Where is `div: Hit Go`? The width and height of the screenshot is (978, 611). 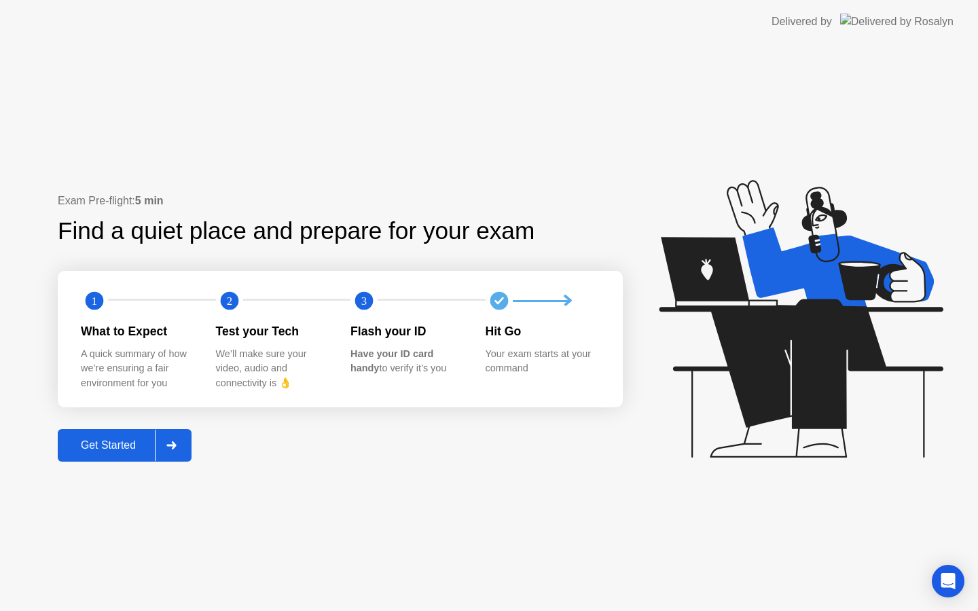
div: Hit Go is located at coordinates (542, 332).